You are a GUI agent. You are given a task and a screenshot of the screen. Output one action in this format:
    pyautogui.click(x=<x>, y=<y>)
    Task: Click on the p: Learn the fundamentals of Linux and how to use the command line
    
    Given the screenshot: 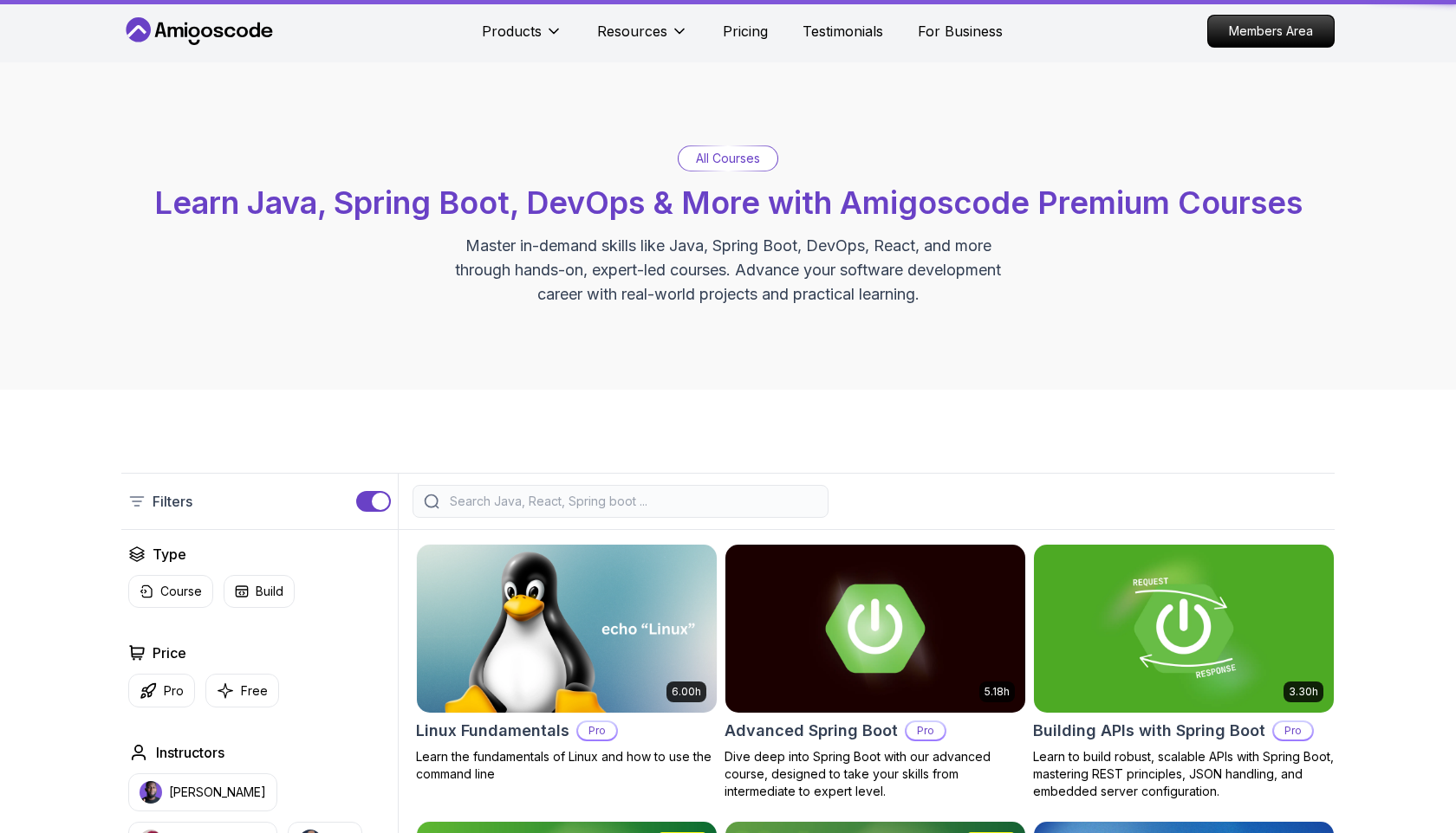 What is the action you would take?
    pyautogui.click(x=567, y=766)
    